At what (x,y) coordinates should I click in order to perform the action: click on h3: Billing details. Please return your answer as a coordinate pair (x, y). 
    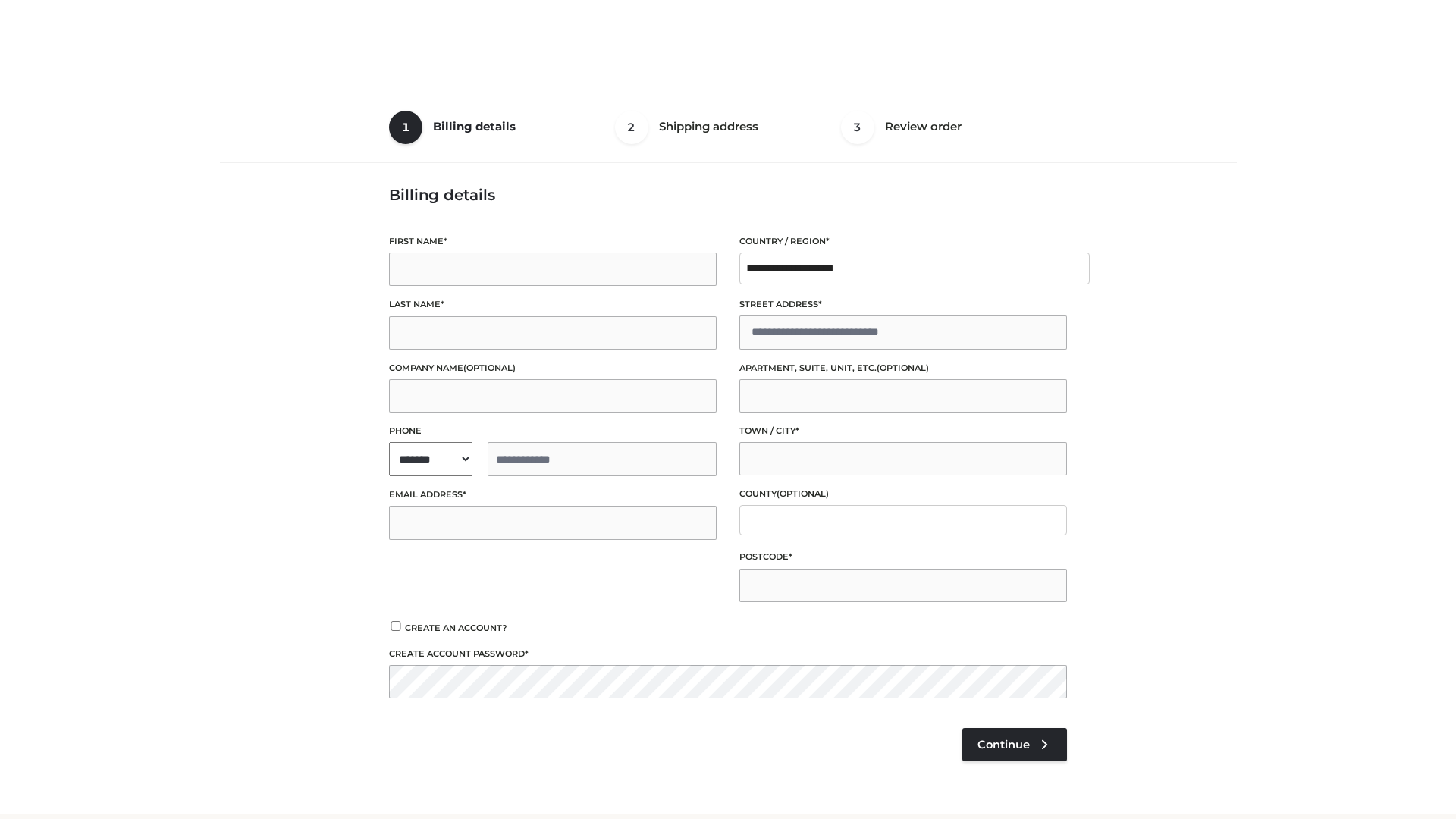
    Looking at the image, I should click on (728, 195).